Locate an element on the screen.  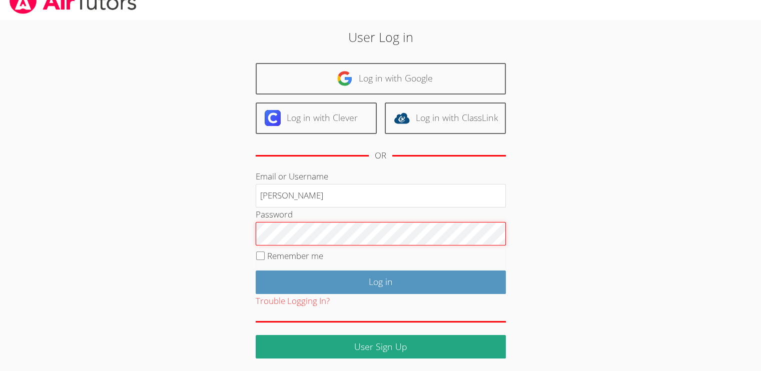
a: User Sign Up is located at coordinates (381, 347).